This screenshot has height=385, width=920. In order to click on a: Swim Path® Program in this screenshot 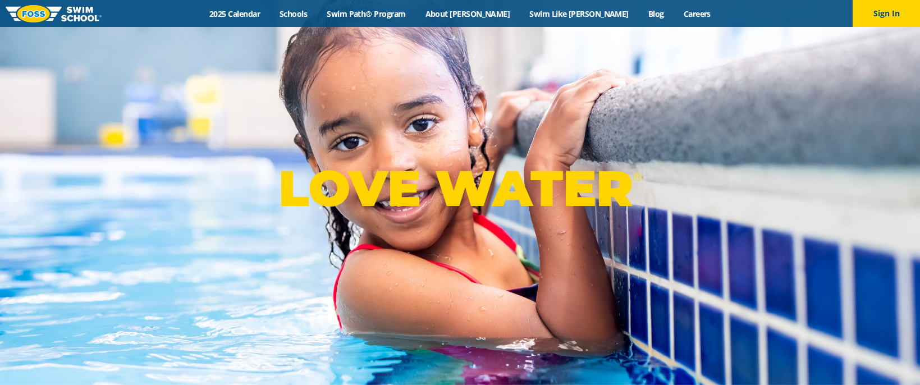, I will do `click(366, 13)`.